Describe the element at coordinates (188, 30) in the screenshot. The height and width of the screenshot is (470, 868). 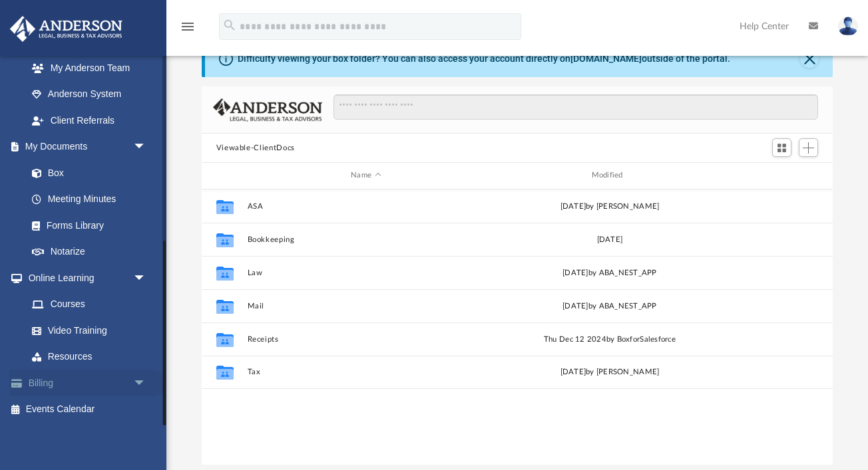
I see `a: menu` at that location.